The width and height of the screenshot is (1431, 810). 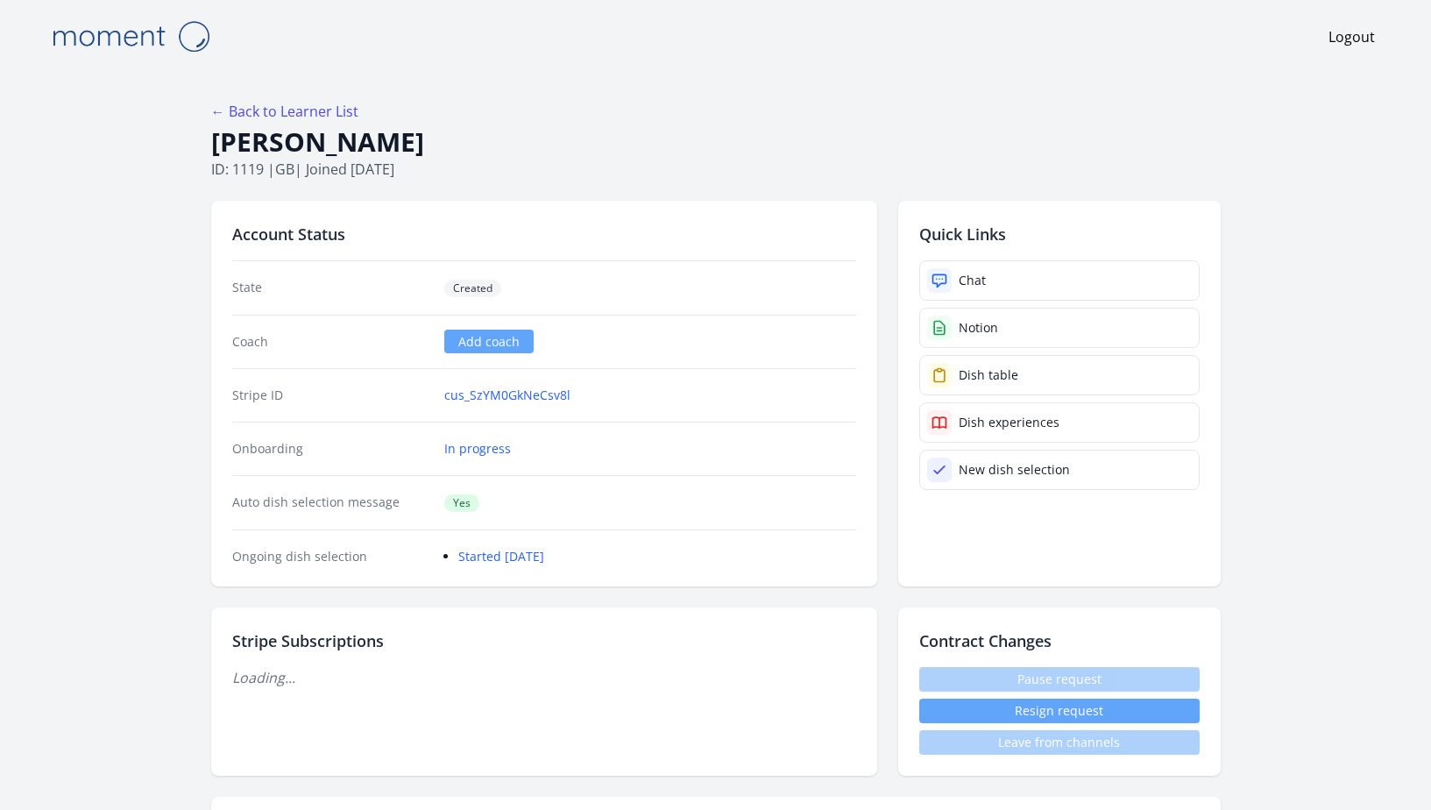 I want to click on div: Notion, so click(x=978, y=328).